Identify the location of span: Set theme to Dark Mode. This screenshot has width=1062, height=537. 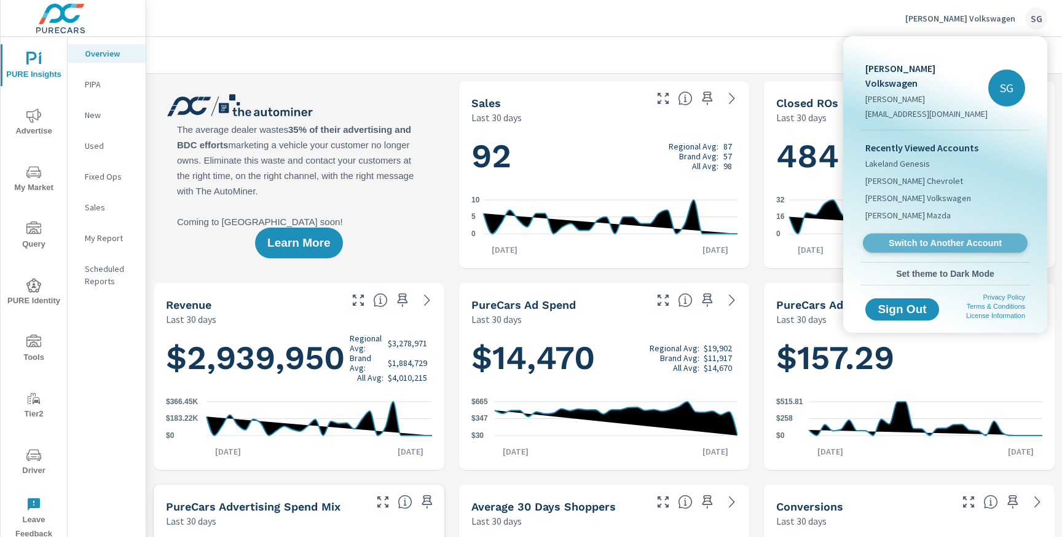
(945, 274).